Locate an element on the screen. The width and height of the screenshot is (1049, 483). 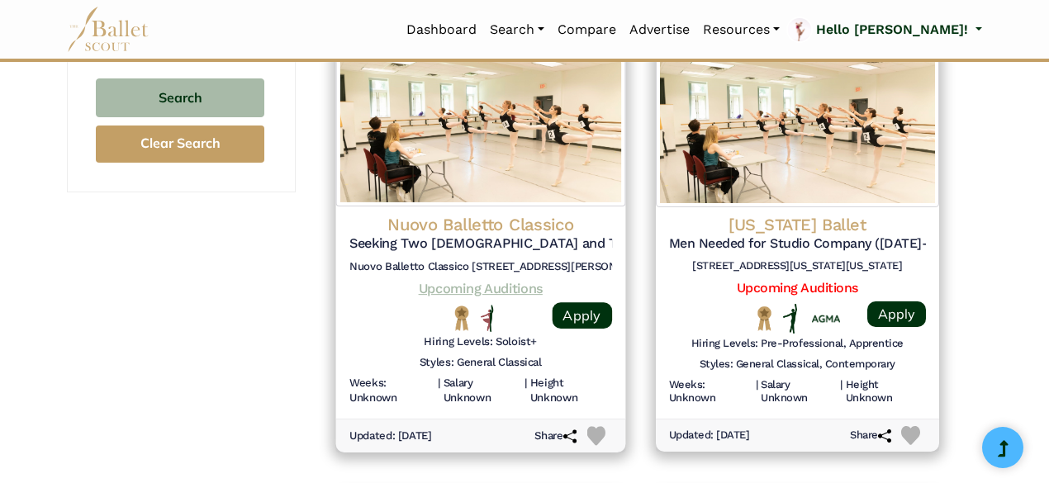
button: Search is located at coordinates (180, 97).